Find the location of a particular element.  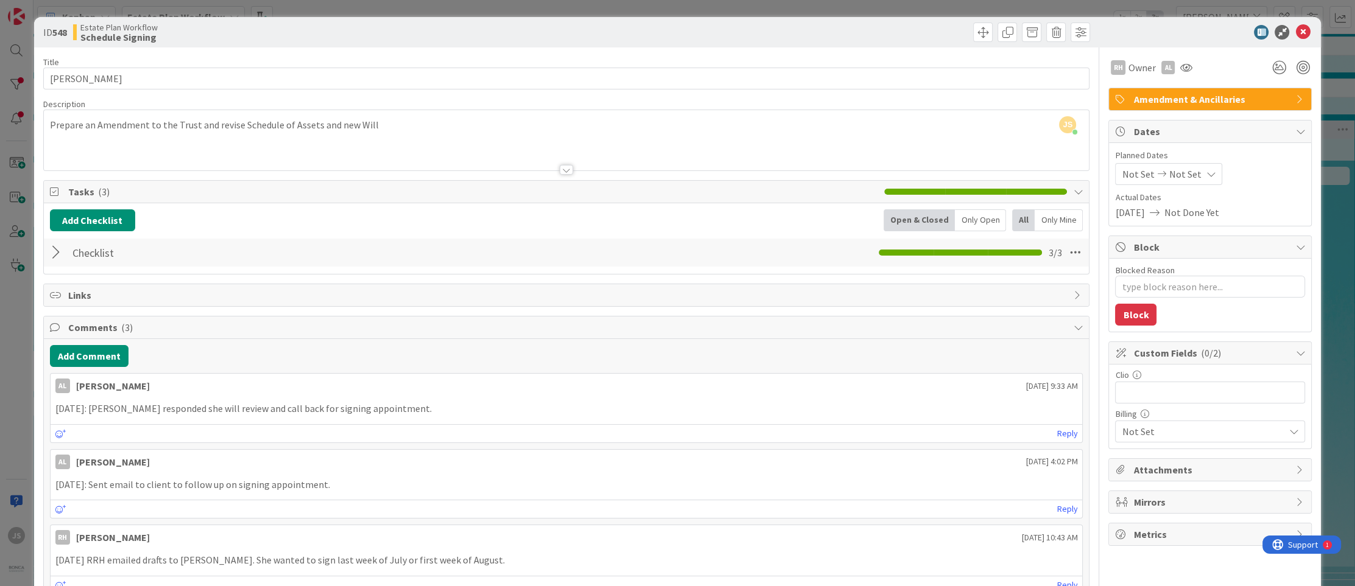

span: JS is located at coordinates (1067, 125).